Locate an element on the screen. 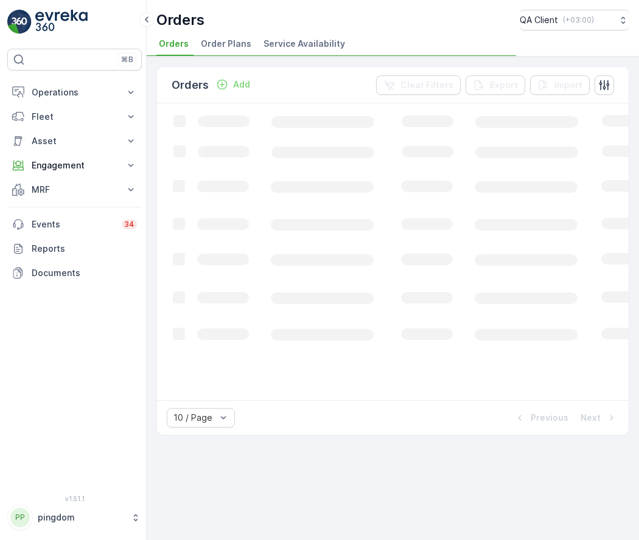 This screenshot has width=639, height=540. span: Order Plans is located at coordinates (226, 44).